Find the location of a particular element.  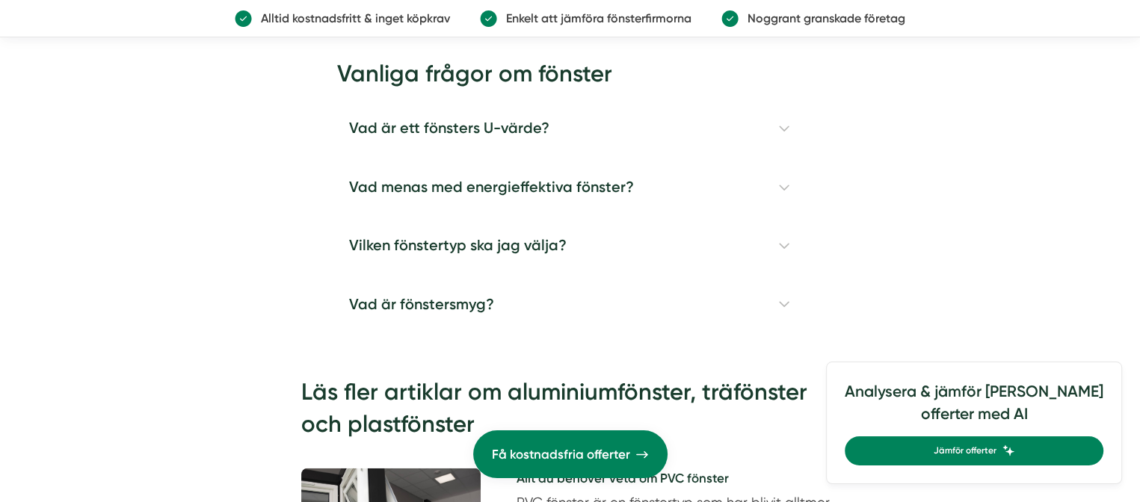

h4: Vad menas med energieffektiva fönster? is located at coordinates (571, 188).